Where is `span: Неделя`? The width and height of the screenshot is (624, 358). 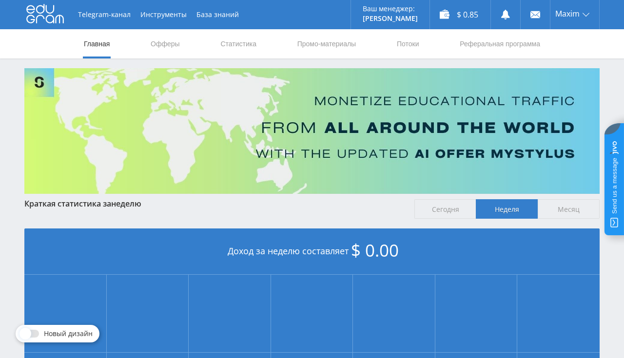
span: Неделя is located at coordinates (506, 209).